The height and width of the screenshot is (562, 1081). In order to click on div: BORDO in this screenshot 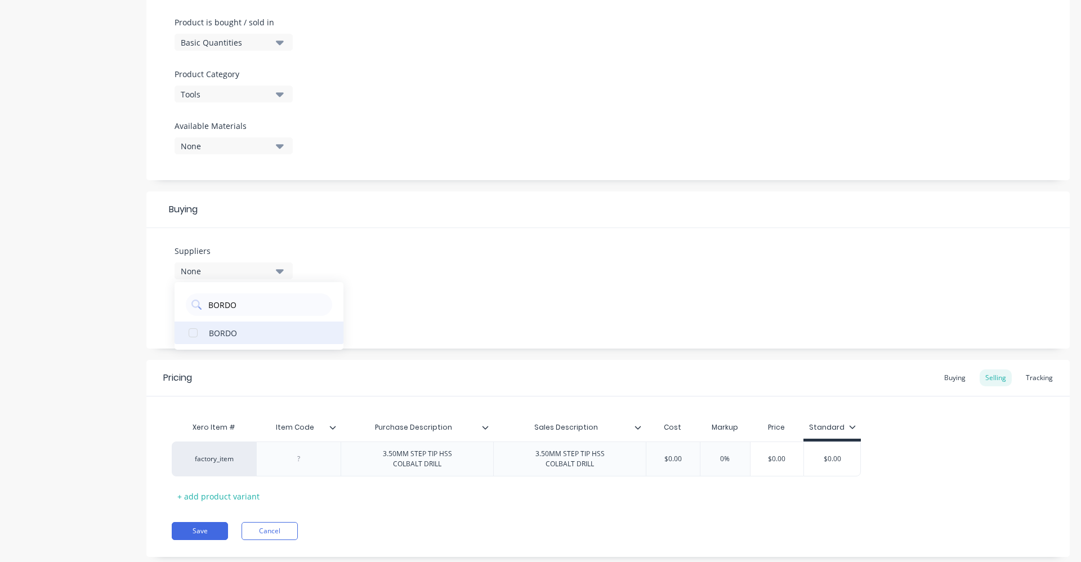, I will do `click(265, 332)`.